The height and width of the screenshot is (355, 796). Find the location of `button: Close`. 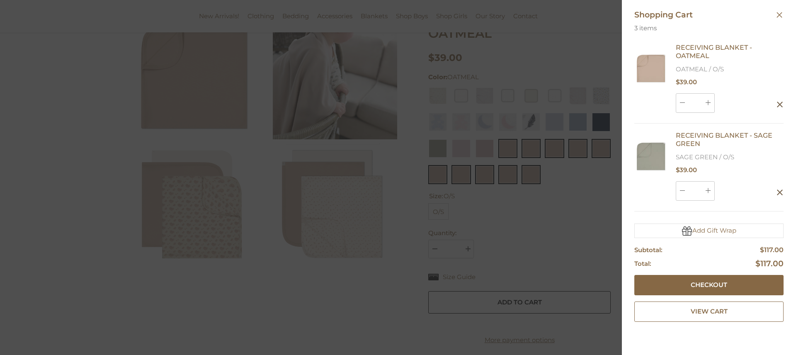

button: Close is located at coordinates (779, 15).